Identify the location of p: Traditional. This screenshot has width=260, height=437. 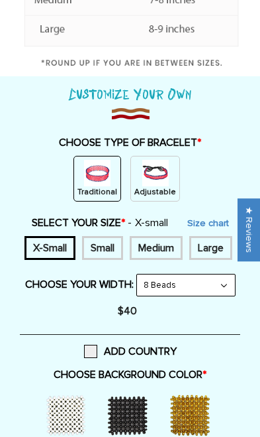
(97, 191).